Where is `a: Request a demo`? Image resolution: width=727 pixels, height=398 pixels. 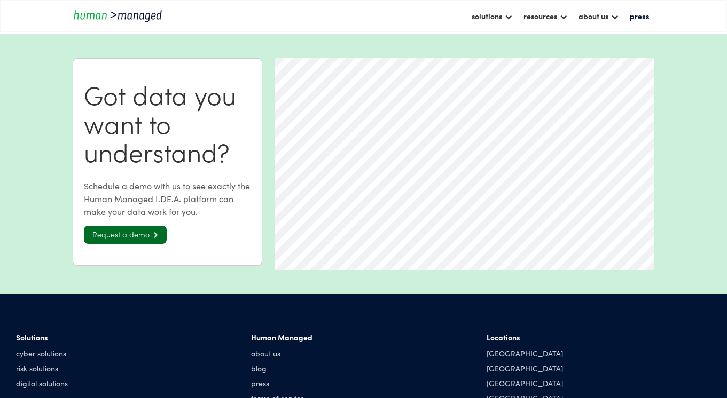 a: Request a demo is located at coordinates (125, 235).